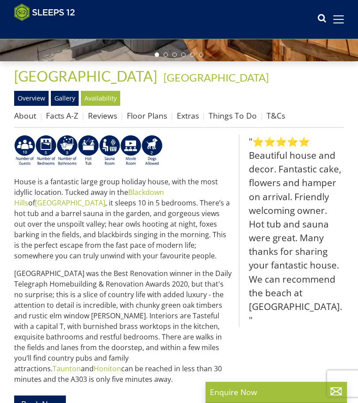 This screenshot has width=358, height=403. What do you see at coordinates (62, 116) in the screenshot?
I see `a: Facts A-Z` at bounding box center [62, 116].